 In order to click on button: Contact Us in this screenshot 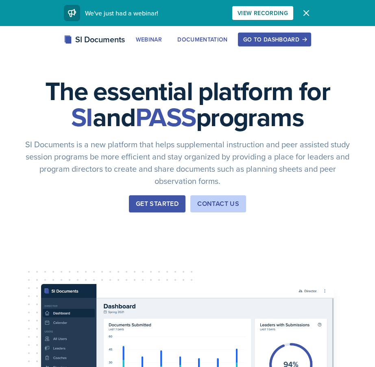, I will do `click(218, 204)`.